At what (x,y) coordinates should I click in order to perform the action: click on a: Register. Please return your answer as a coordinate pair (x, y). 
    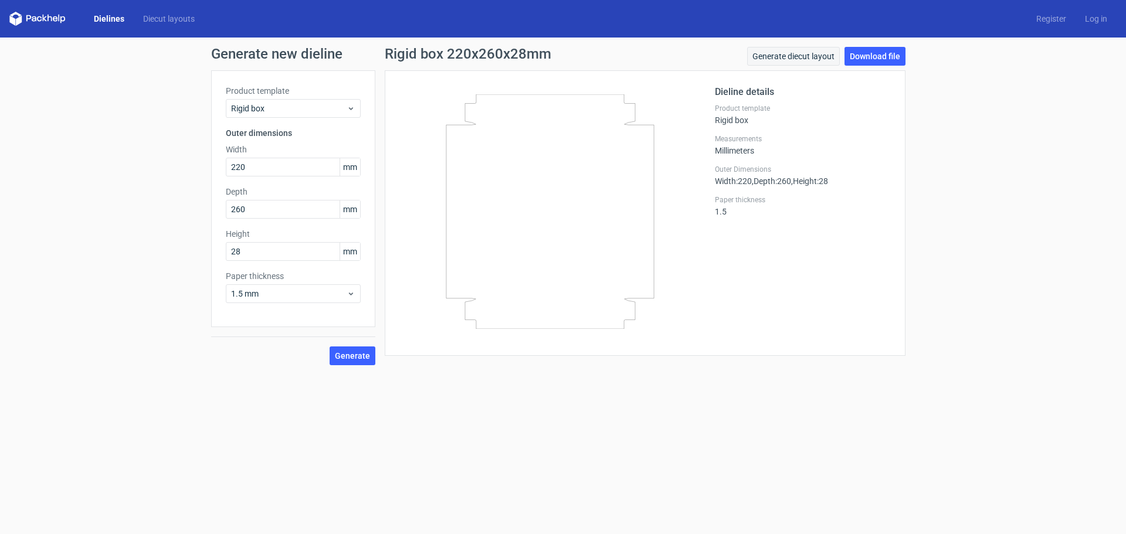
    Looking at the image, I should click on (1051, 19).